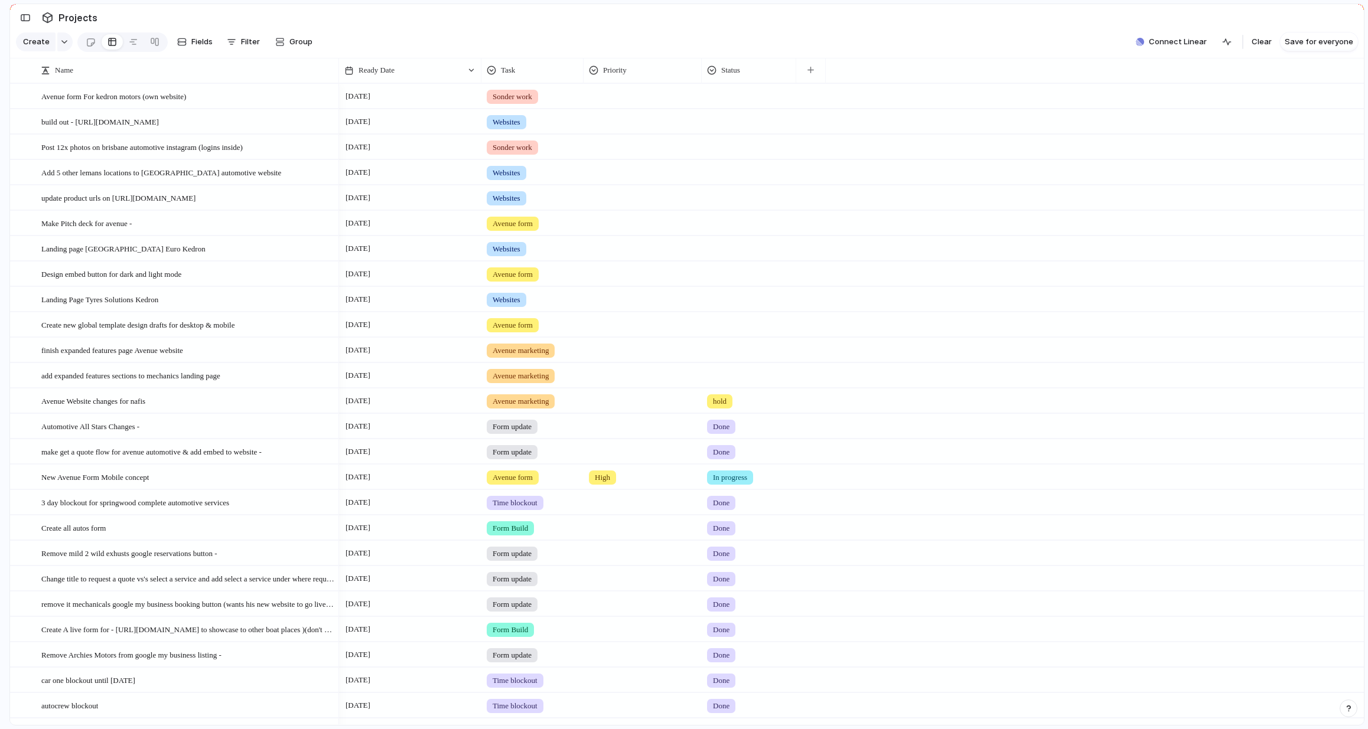 The height and width of the screenshot is (729, 1368). I want to click on span: Avenue form For kedron motors (own website), so click(113, 96).